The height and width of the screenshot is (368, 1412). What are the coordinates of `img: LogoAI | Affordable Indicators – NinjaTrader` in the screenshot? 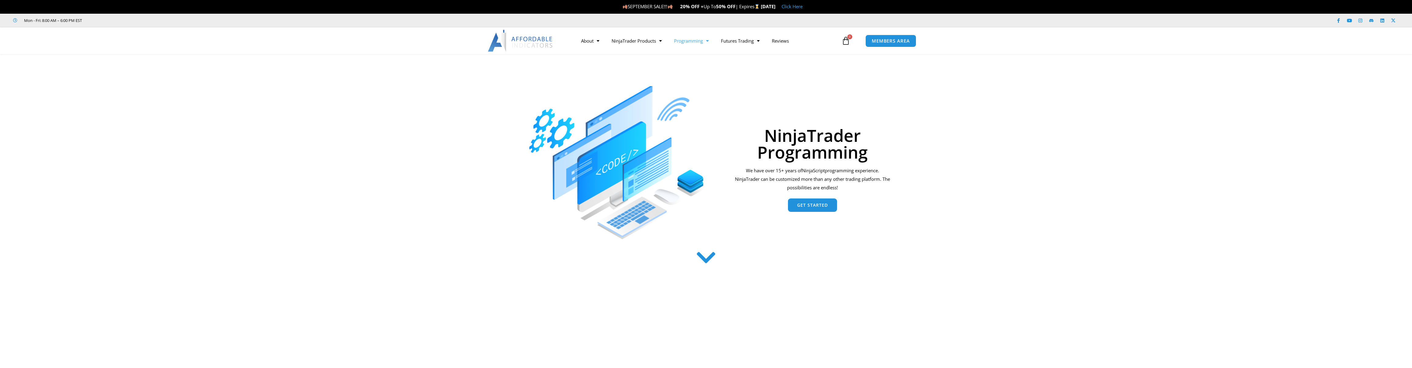 It's located at (520, 41).